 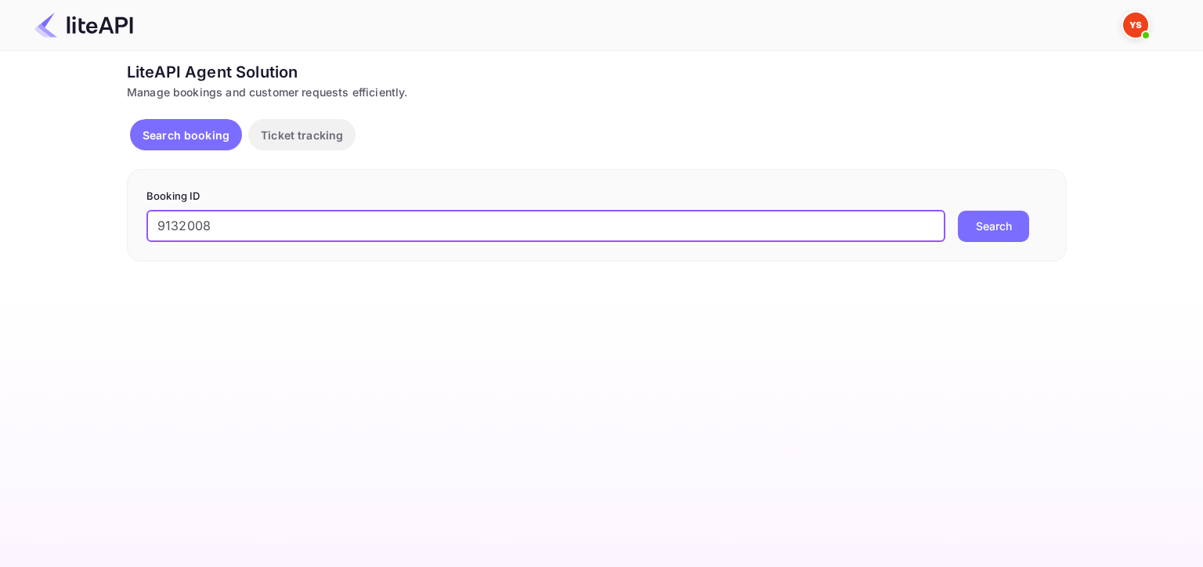 I want to click on img: LiteAPI Logo, so click(x=84, y=25).